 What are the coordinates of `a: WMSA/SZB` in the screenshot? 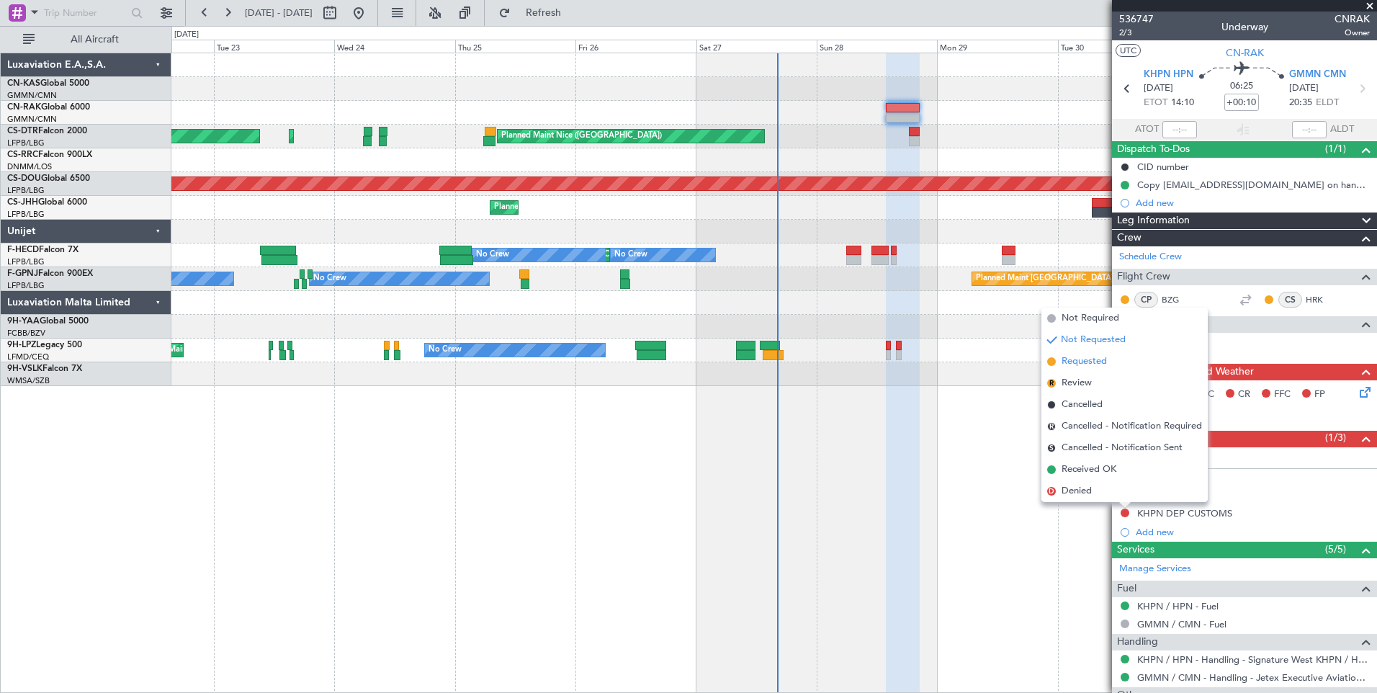 It's located at (28, 380).